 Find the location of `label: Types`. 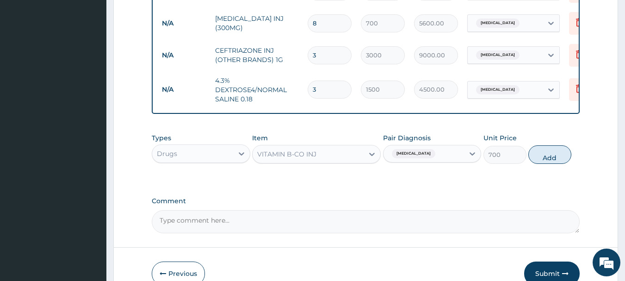

label: Types is located at coordinates (162, 138).